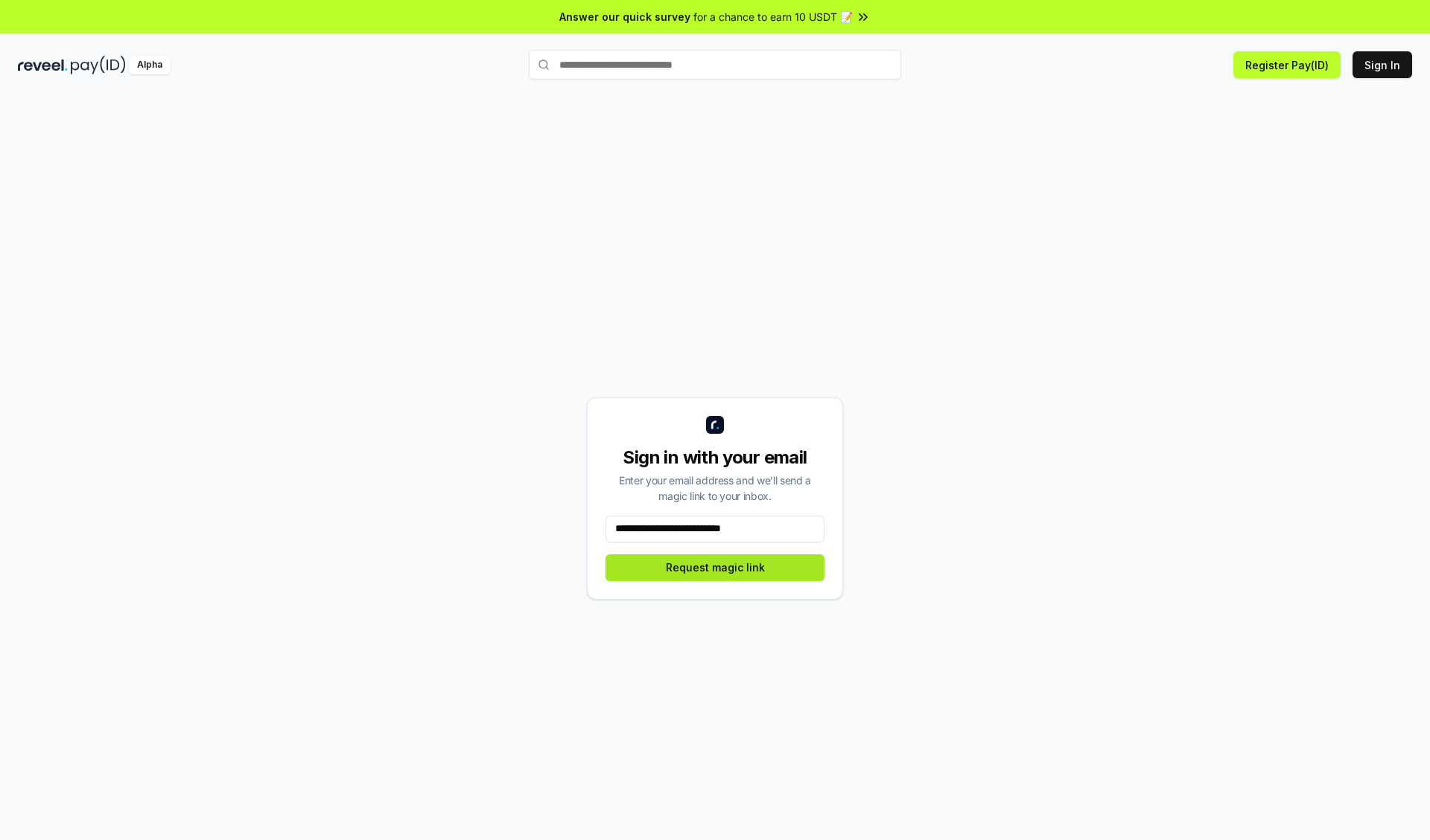 The image size is (1430, 840). Describe the element at coordinates (715, 568) in the screenshot. I see `button: Request magic link` at that location.